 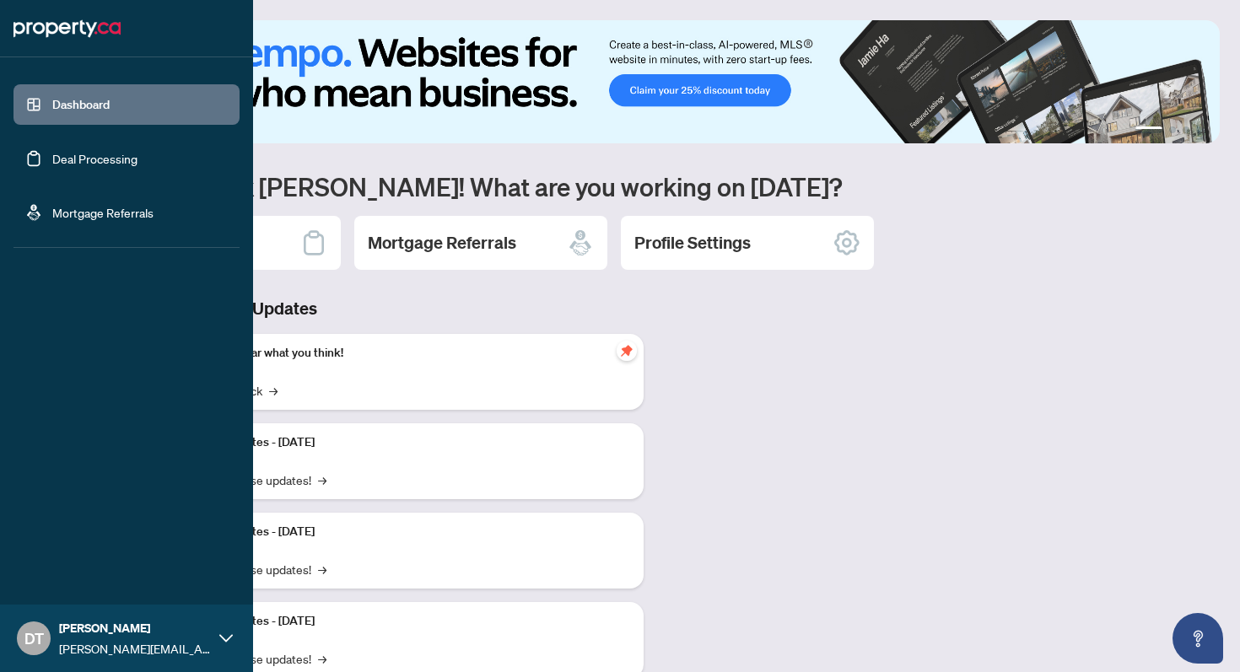 What do you see at coordinates (81, 105) in the screenshot?
I see `a: Dashboard` at bounding box center [81, 105].